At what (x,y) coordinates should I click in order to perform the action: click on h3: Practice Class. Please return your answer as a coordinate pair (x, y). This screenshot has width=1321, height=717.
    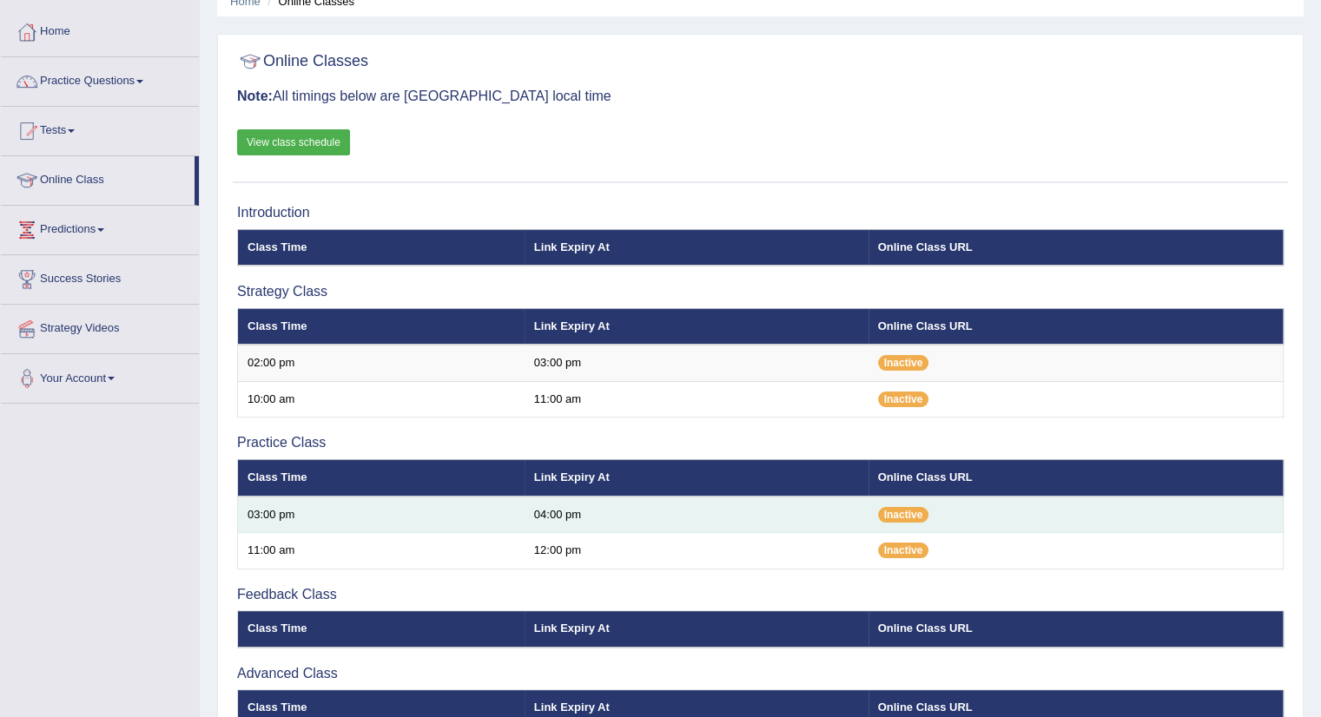
    Looking at the image, I should click on (760, 443).